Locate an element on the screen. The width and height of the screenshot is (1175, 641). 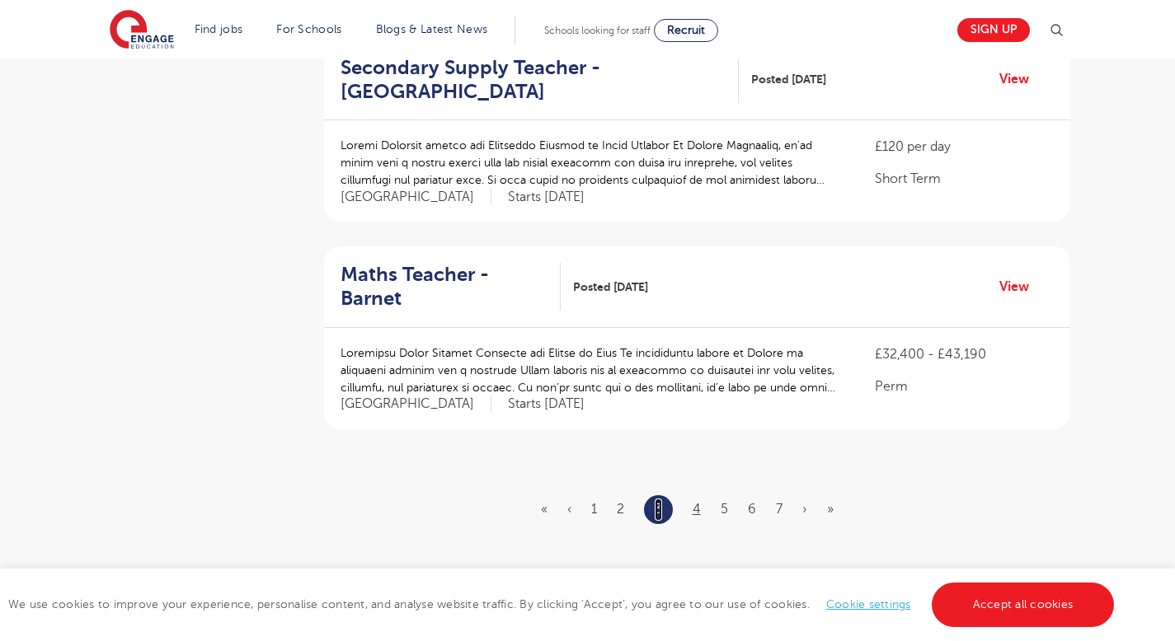
a: Blogs & Latest News is located at coordinates (432, 29).